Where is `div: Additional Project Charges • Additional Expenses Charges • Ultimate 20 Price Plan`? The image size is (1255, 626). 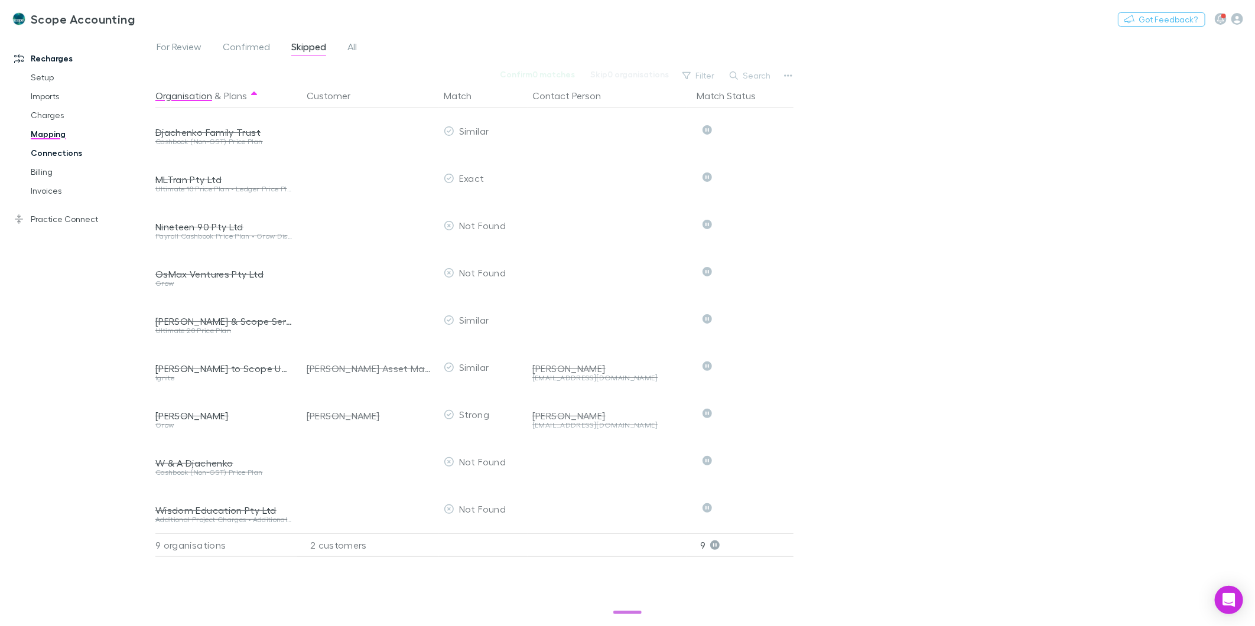
div: Additional Project Charges • Additional Expenses Charges • Ultimate 20 Price Plan is located at coordinates (224, 520).